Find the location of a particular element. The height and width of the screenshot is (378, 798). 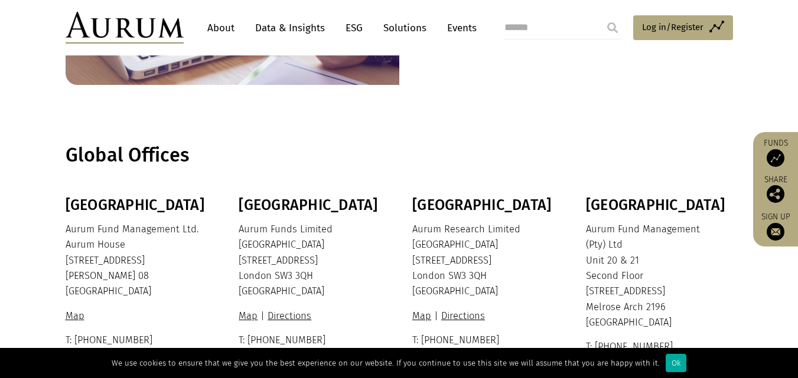

a: Solutions is located at coordinates (404, 28).